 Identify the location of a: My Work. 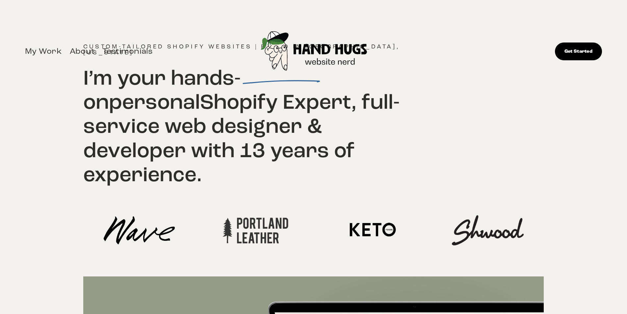
(43, 51).